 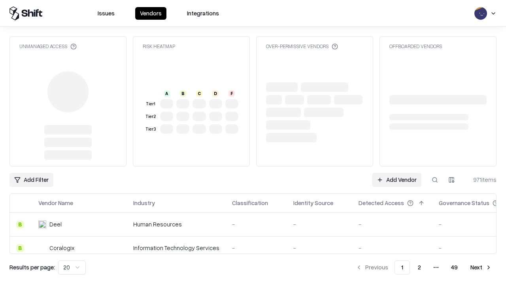 What do you see at coordinates (159, 46) in the screenshot?
I see `div: Risk Heatmap` at bounding box center [159, 46].